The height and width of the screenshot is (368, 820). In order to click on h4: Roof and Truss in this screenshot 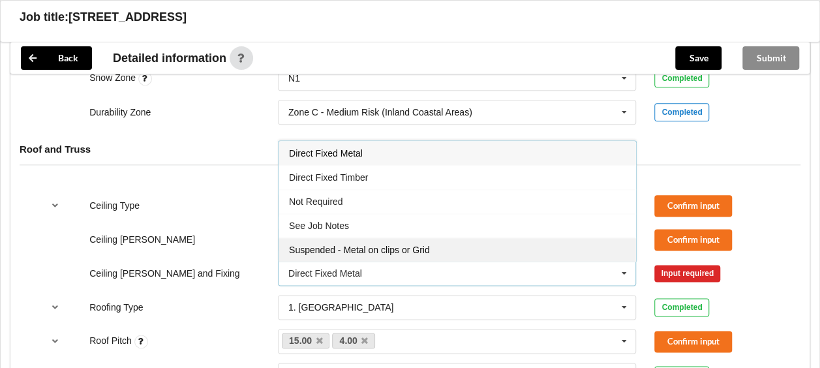, I will do `click(409, 149)`.